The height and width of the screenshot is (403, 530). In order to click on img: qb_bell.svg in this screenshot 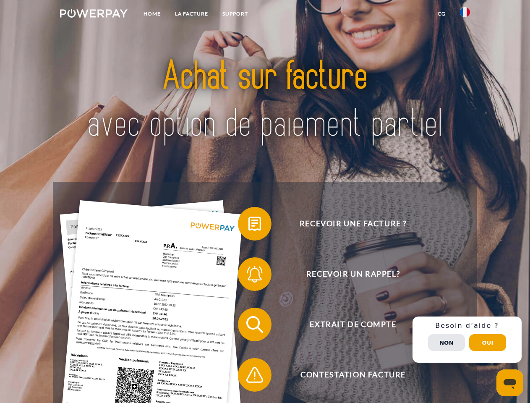, I will do `click(255, 274)`.